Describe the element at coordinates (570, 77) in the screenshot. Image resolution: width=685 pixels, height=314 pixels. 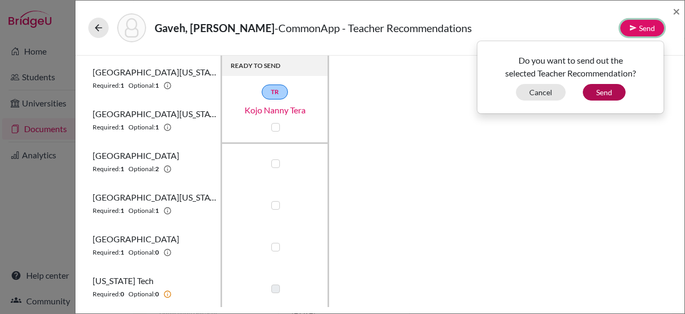
I see `div: Send` at that location.